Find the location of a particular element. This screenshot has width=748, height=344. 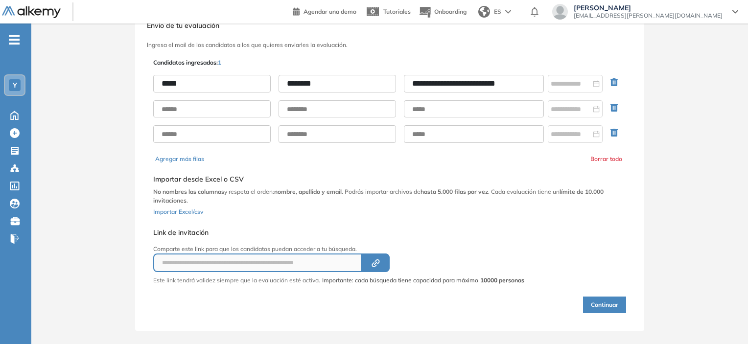

div: Widget de chat is located at coordinates (724, 321).